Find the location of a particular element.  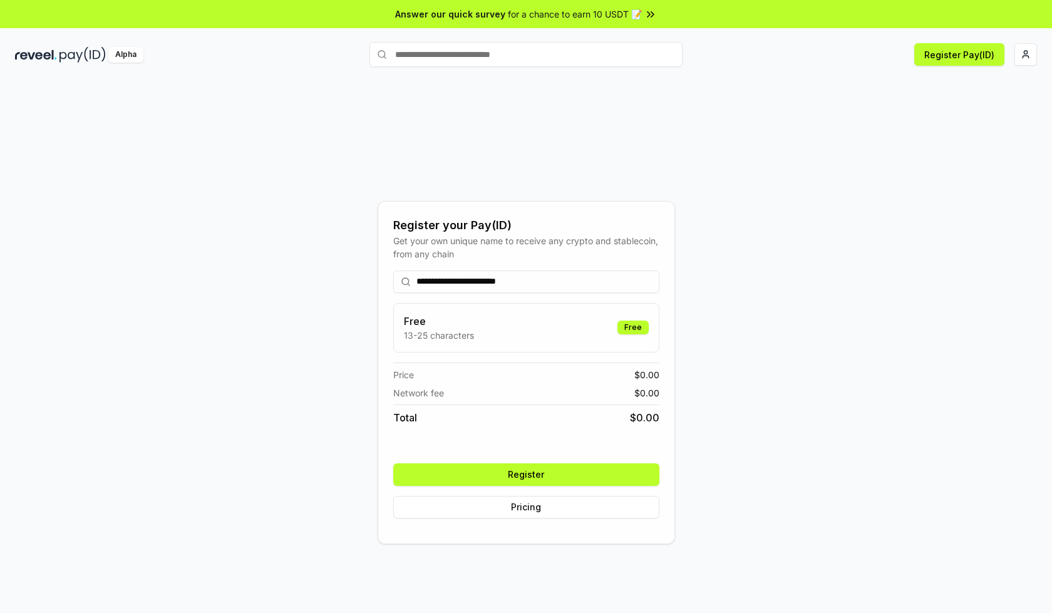

span: Price is located at coordinates (403, 374).